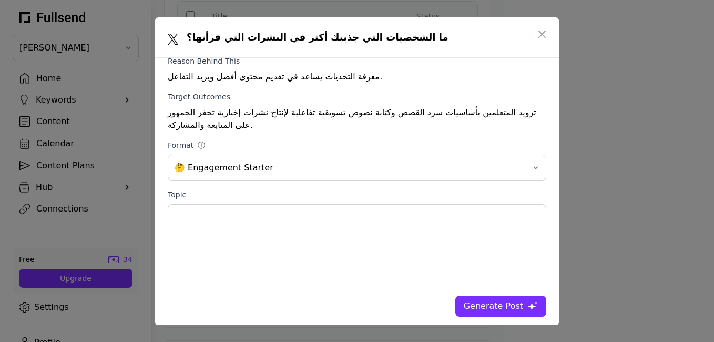 The height and width of the screenshot is (342, 714). I want to click on div: معرفة التحديات يساعد في تقديم محتوى أفضل ويزيد التفاعل., so click(357, 77).